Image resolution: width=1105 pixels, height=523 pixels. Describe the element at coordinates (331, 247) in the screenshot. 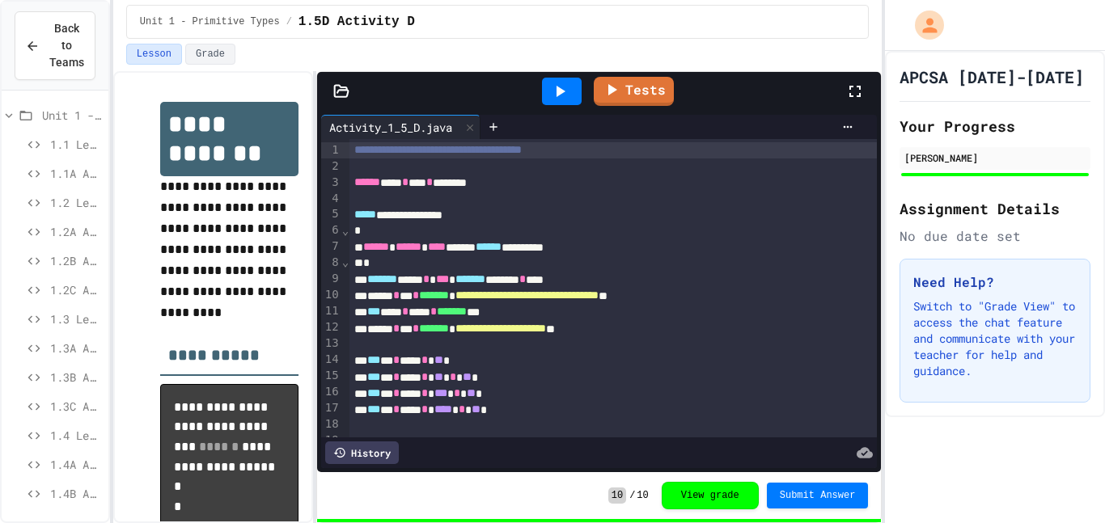

I see `div: 7` at that location.